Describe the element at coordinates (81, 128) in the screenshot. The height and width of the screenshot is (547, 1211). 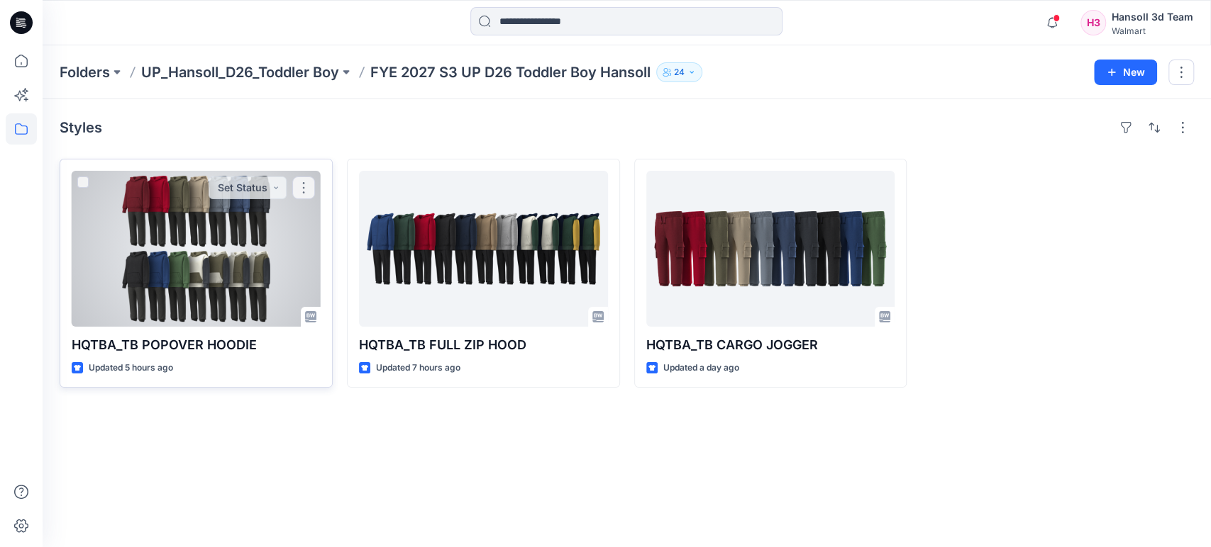
I see `h4: Styles` at that location.